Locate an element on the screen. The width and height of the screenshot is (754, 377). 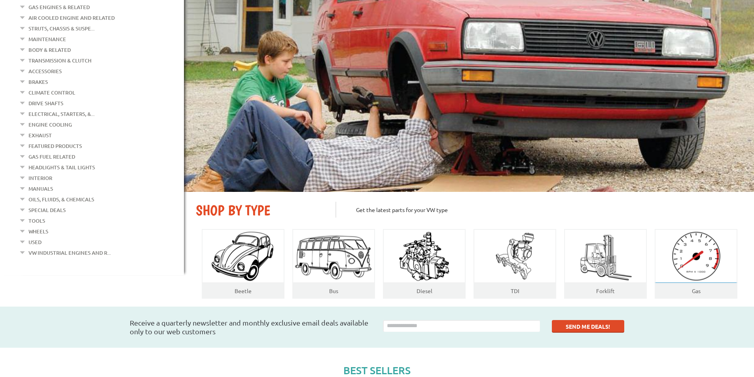
a: Featured Products is located at coordinates (55, 146).